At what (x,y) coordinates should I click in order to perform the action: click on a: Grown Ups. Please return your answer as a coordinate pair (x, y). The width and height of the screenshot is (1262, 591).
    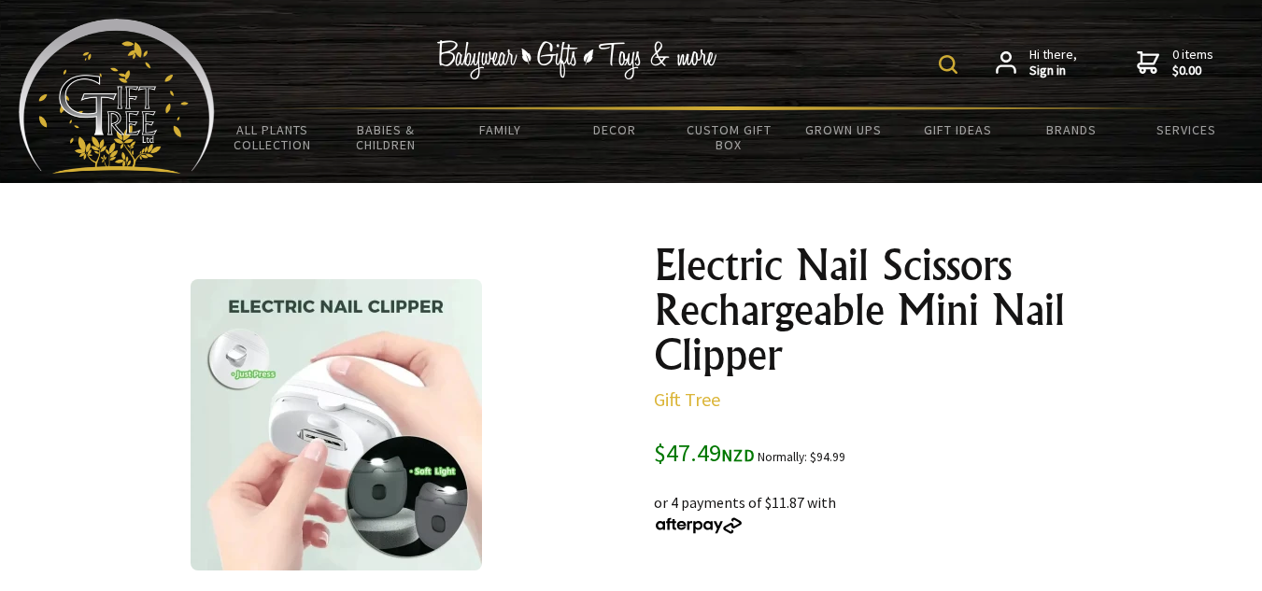
    Looking at the image, I should click on (844, 130).